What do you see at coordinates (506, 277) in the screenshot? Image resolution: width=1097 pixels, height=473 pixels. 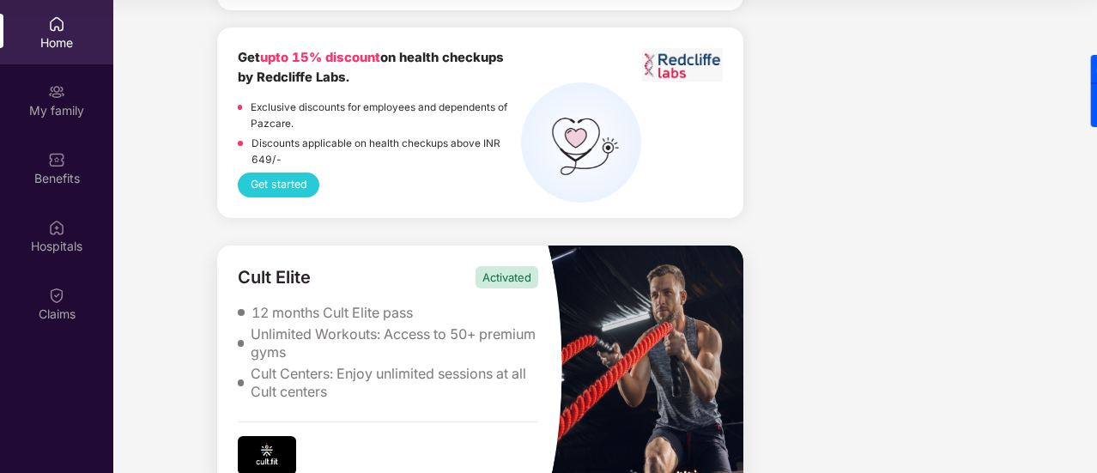 I see `div: Activated` at bounding box center [506, 277].